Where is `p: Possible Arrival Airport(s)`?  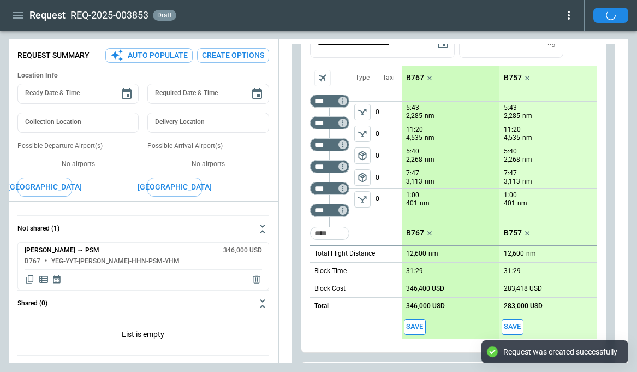 p: Possible Arrival Airport(s) is located at coordinates (208, 146).